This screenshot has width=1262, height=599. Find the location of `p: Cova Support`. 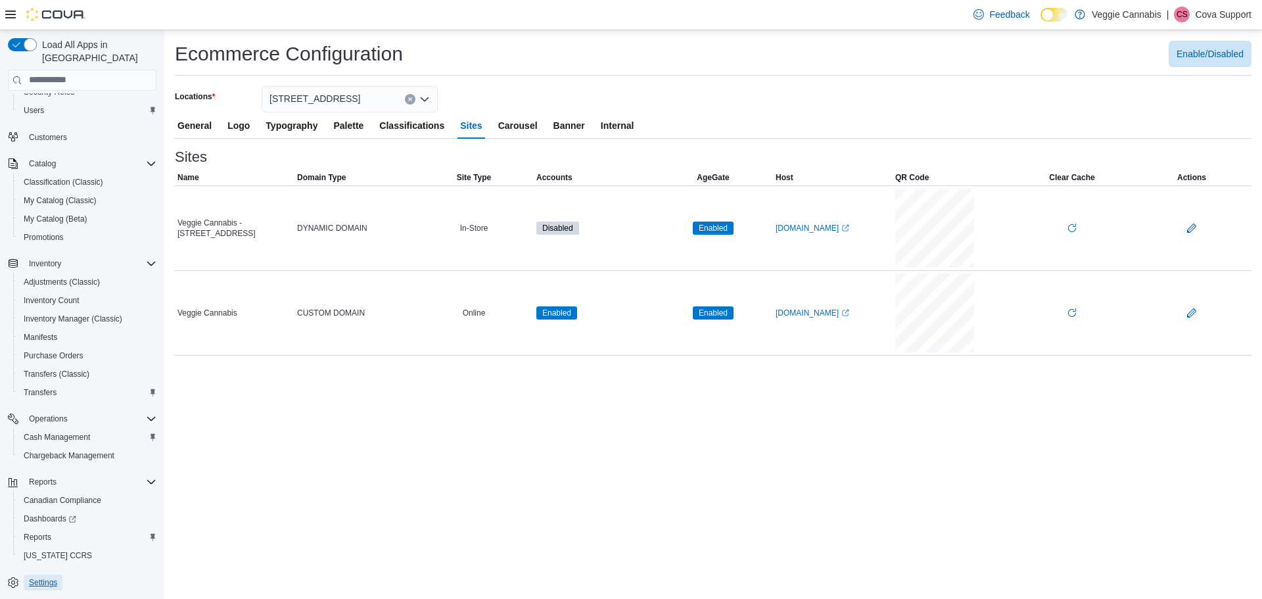

p: Cova Support is located at coordinates (1223, 14).